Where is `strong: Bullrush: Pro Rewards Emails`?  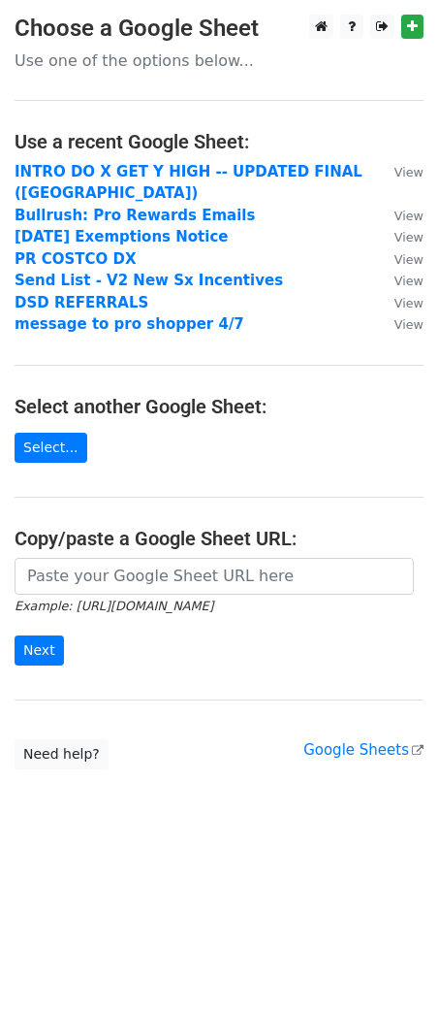
strong: Bullrush: Pro Rewards Emails is located at coordinates (135, 215).